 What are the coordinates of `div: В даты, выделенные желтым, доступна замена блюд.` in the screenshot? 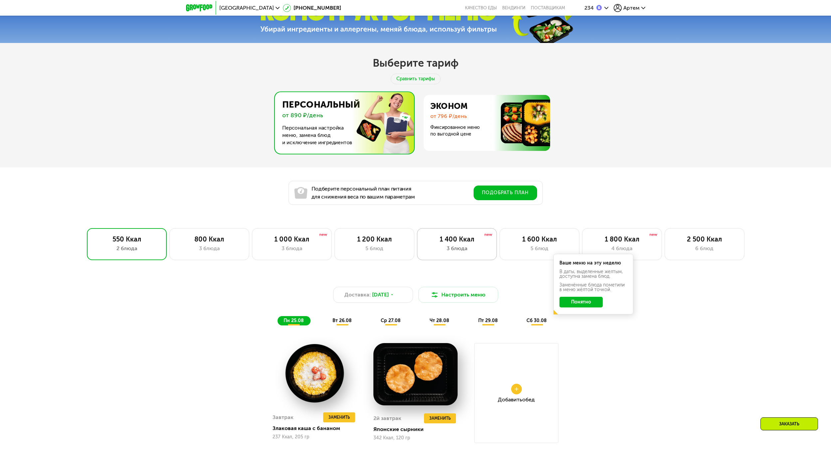 It's located at (593, 274).